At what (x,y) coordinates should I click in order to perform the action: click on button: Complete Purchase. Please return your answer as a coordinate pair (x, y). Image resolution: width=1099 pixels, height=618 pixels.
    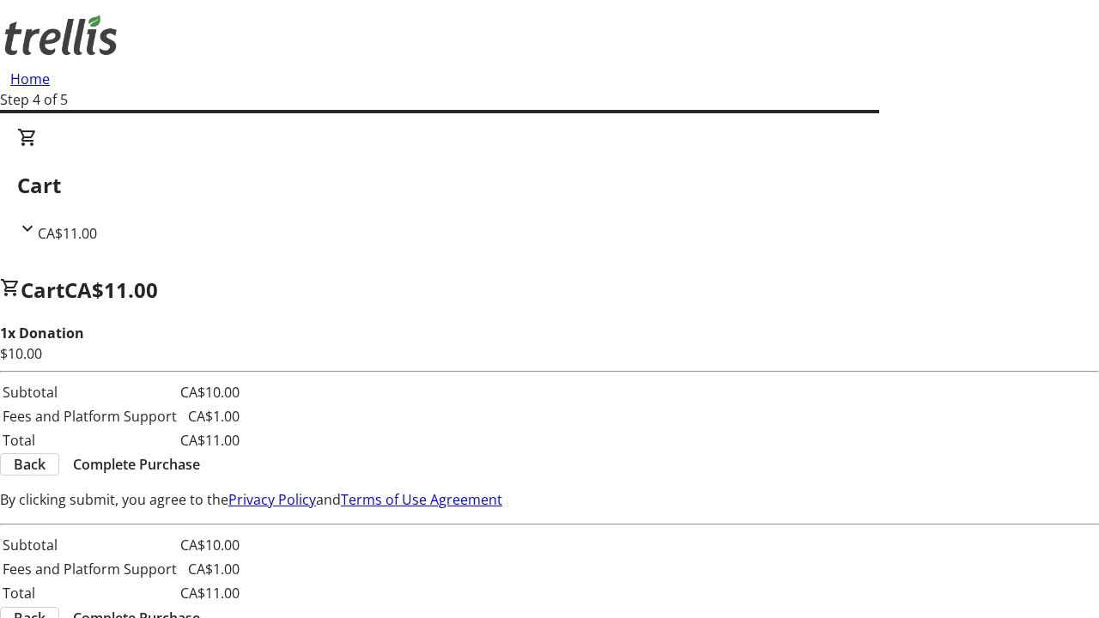
    Looking at the image, I should click on (136, 464).